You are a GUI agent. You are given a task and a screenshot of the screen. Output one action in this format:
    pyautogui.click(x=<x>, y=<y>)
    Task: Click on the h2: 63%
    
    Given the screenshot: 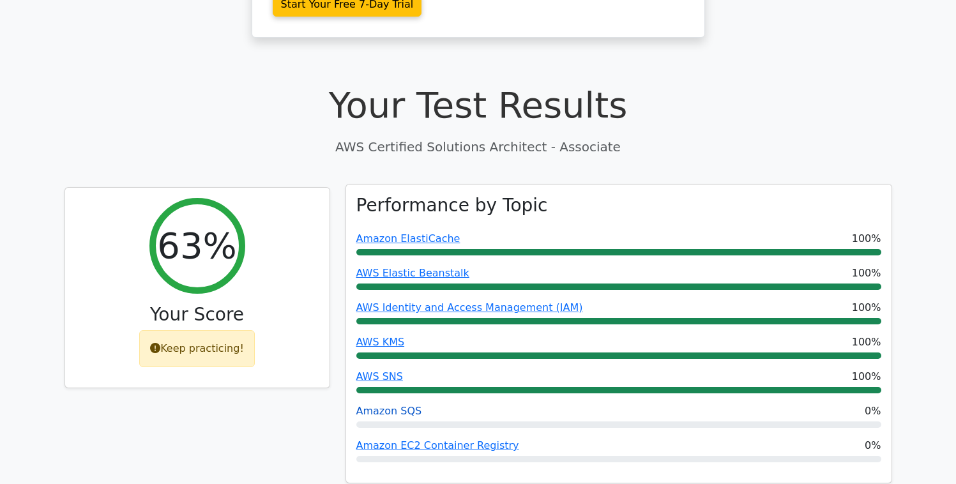 What is the action you would take?
    pyautogui.click(x=197, y=245)
    